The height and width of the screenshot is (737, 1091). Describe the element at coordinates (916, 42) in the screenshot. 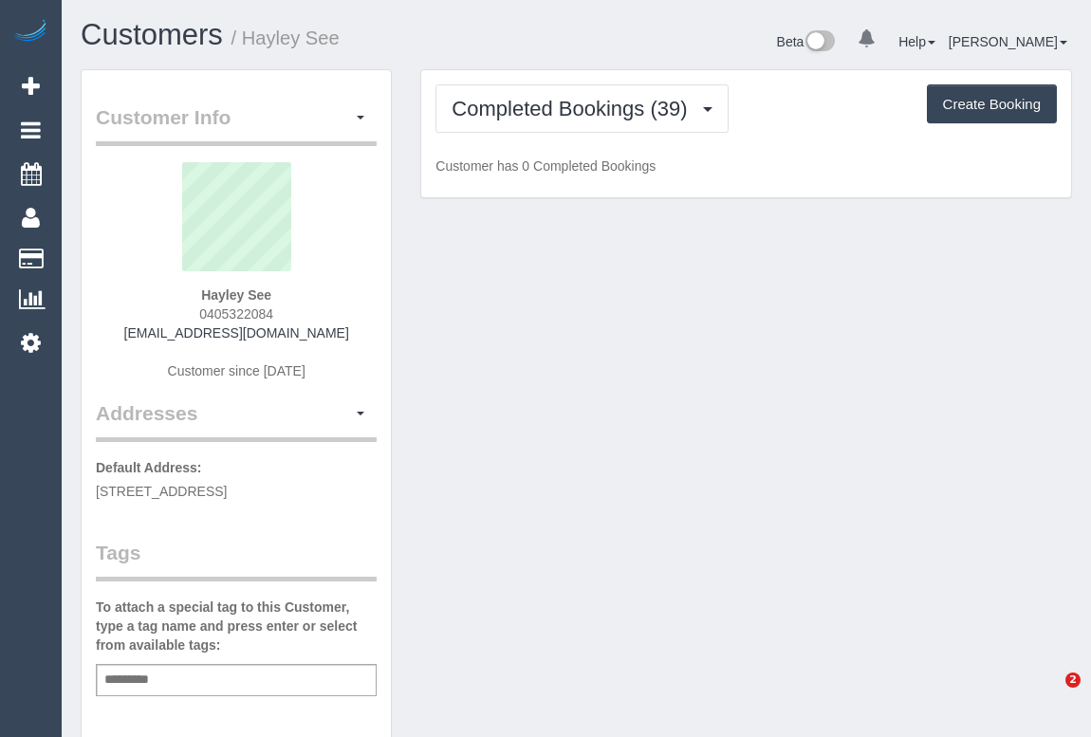

I see `a: Help` at that location.